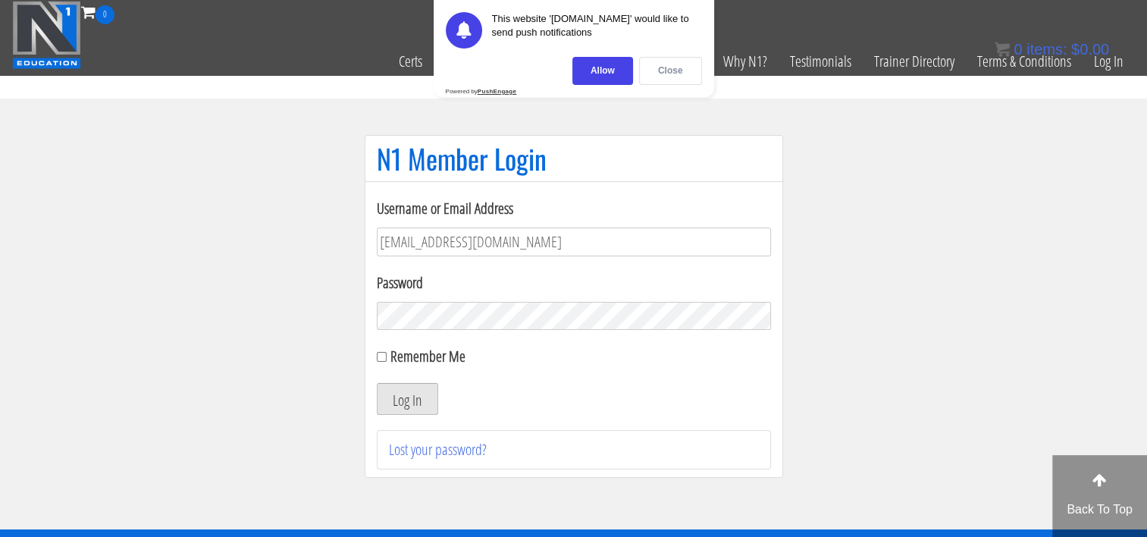  What do you see at coordinates (1090, 49) in the screenshot?
I see `bdi: 0.00` at bounding box center [1090, 49].